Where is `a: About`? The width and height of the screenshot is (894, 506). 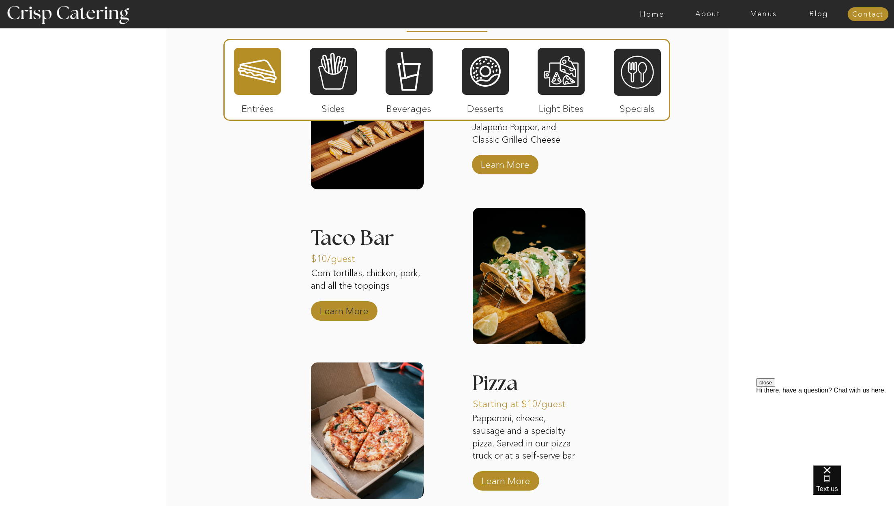
a: About is located at coordinates (707, 14).